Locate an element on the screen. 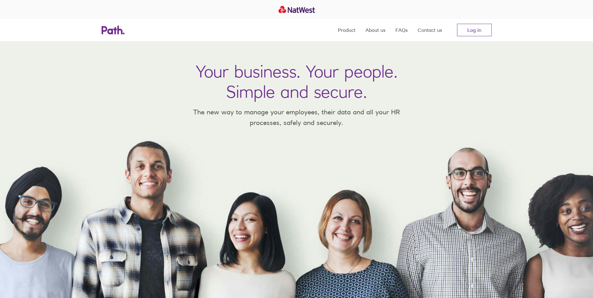 The height and width of the screenshot is (298, 593). a: About us is located at coordinates (376, 30).